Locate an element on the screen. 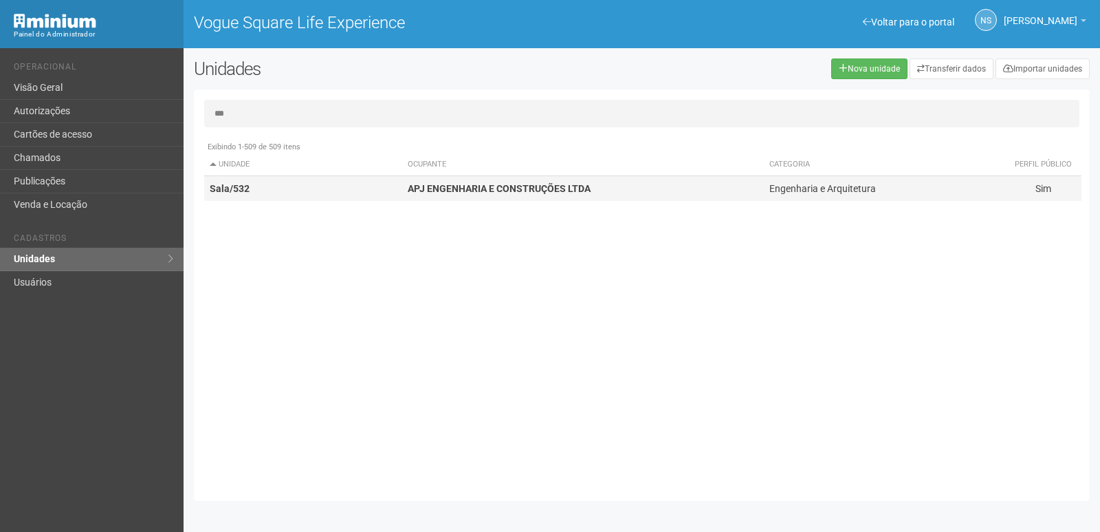 The height and width of the screenshot is (532, 1100). strong: Sala/532 is located at coordinates (230, 188).